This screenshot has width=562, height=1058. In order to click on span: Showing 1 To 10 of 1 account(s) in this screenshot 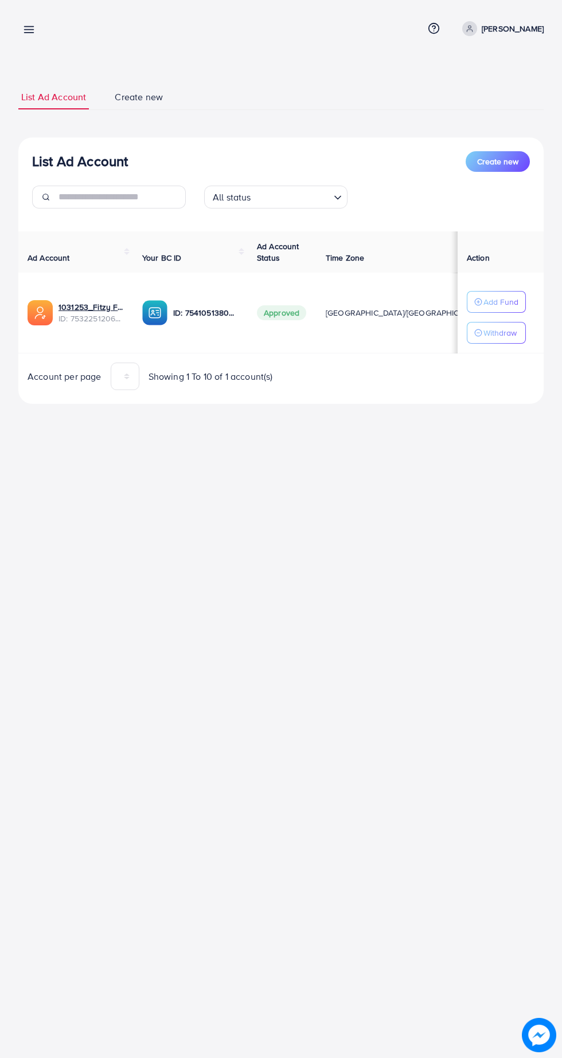, I will do `click(210, 376)`.